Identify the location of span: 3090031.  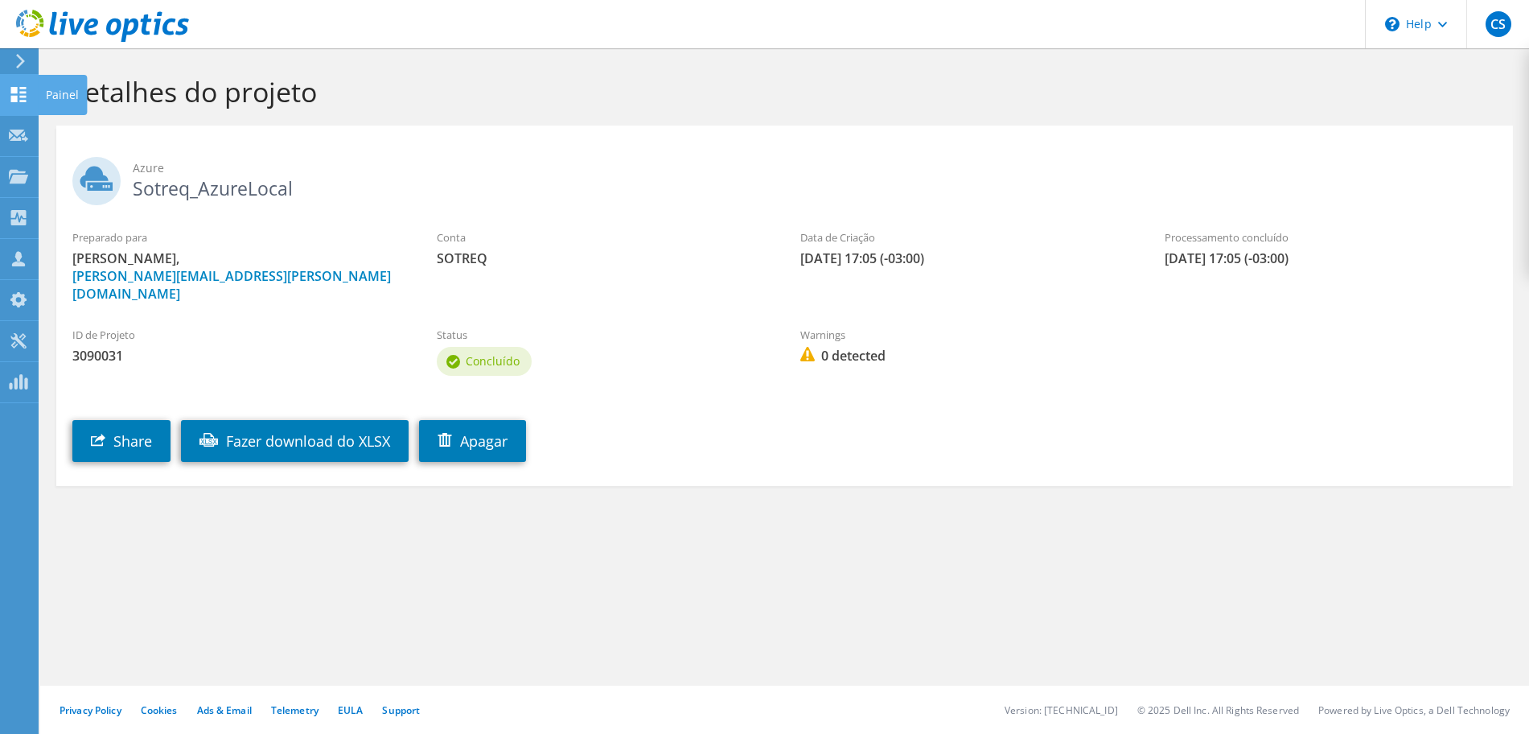
(238, 355).